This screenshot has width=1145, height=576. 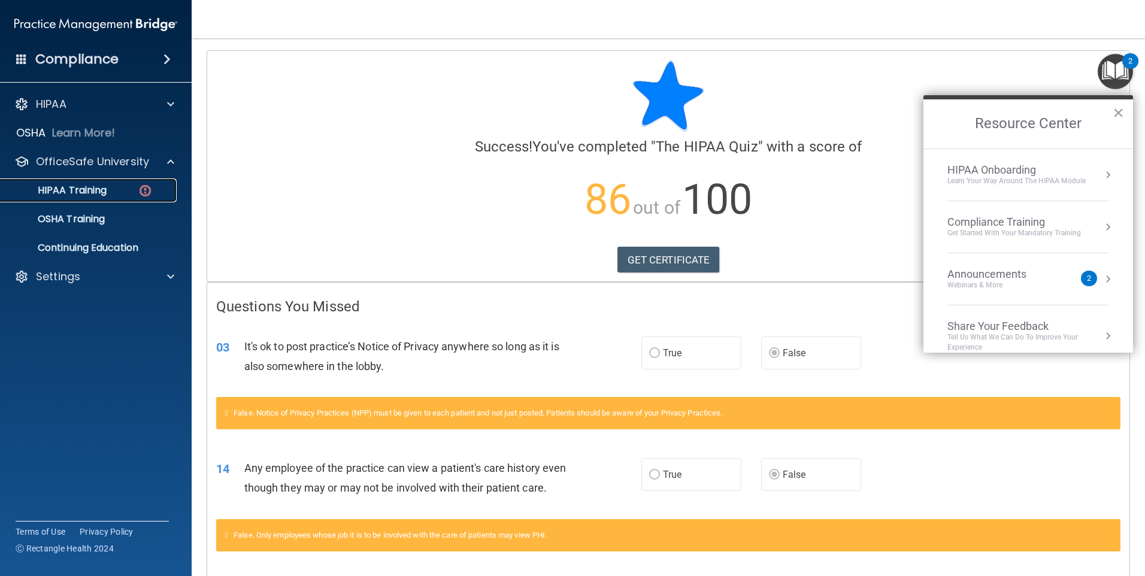 I want to click on div: HIPAA Onboarding, so click(x=1016, y=170).